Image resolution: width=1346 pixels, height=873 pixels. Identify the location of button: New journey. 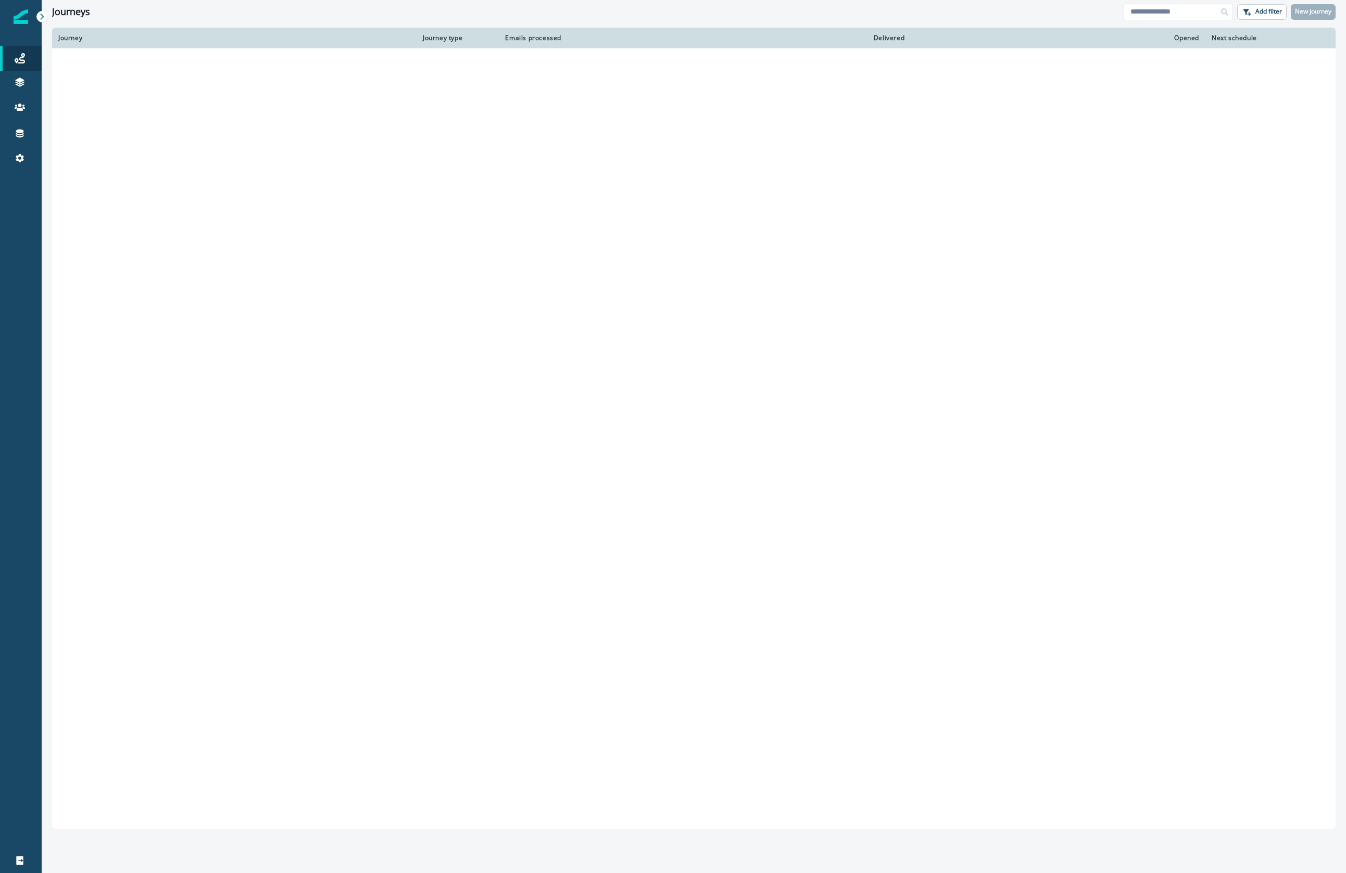
(1313, 12).